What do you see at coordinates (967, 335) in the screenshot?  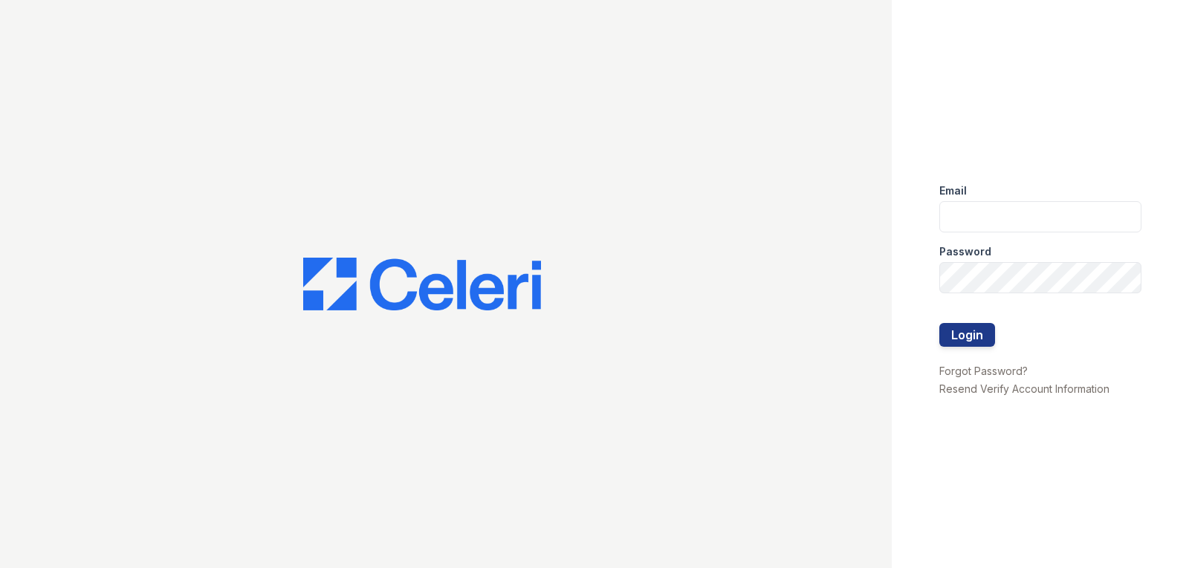 I see `button: Login` at bounding box center [967, 335].